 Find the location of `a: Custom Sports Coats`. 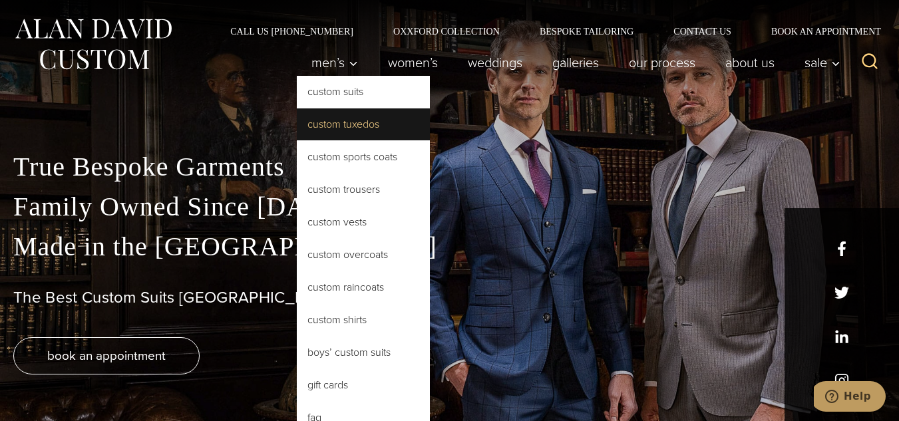

a: Custom Sports Coats is located at coordinates (363, 157).